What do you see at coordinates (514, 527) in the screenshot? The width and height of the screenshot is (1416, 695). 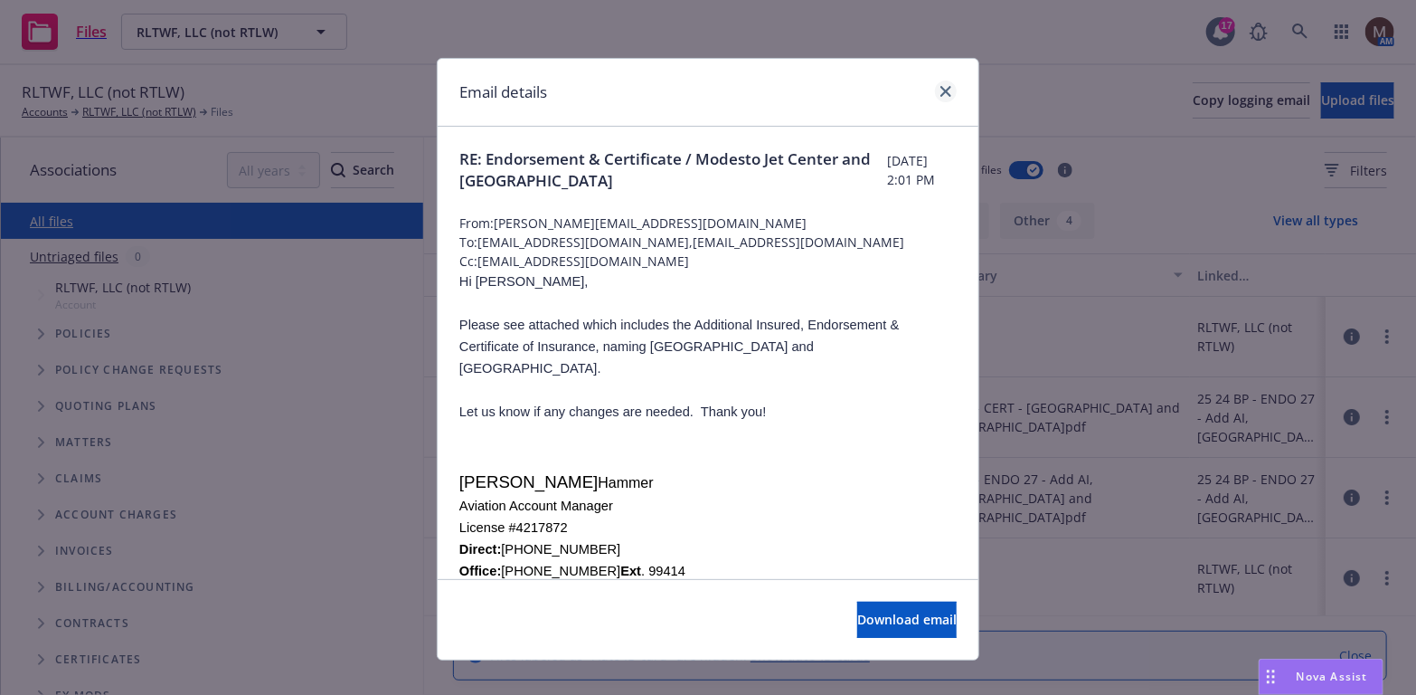 I see `span: License #4217872` at bounding box center [514, 527].